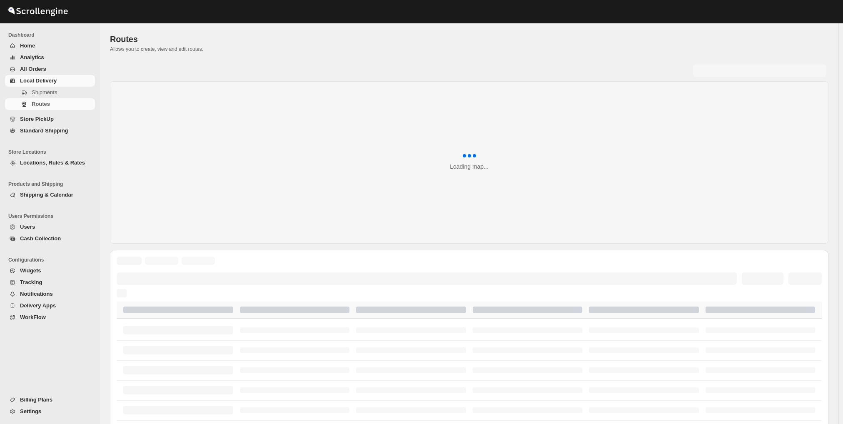 The width and height of the screenshot is (843, 424). I want to click on p: Allows you to create, view and edit routes., so click(469, 49).